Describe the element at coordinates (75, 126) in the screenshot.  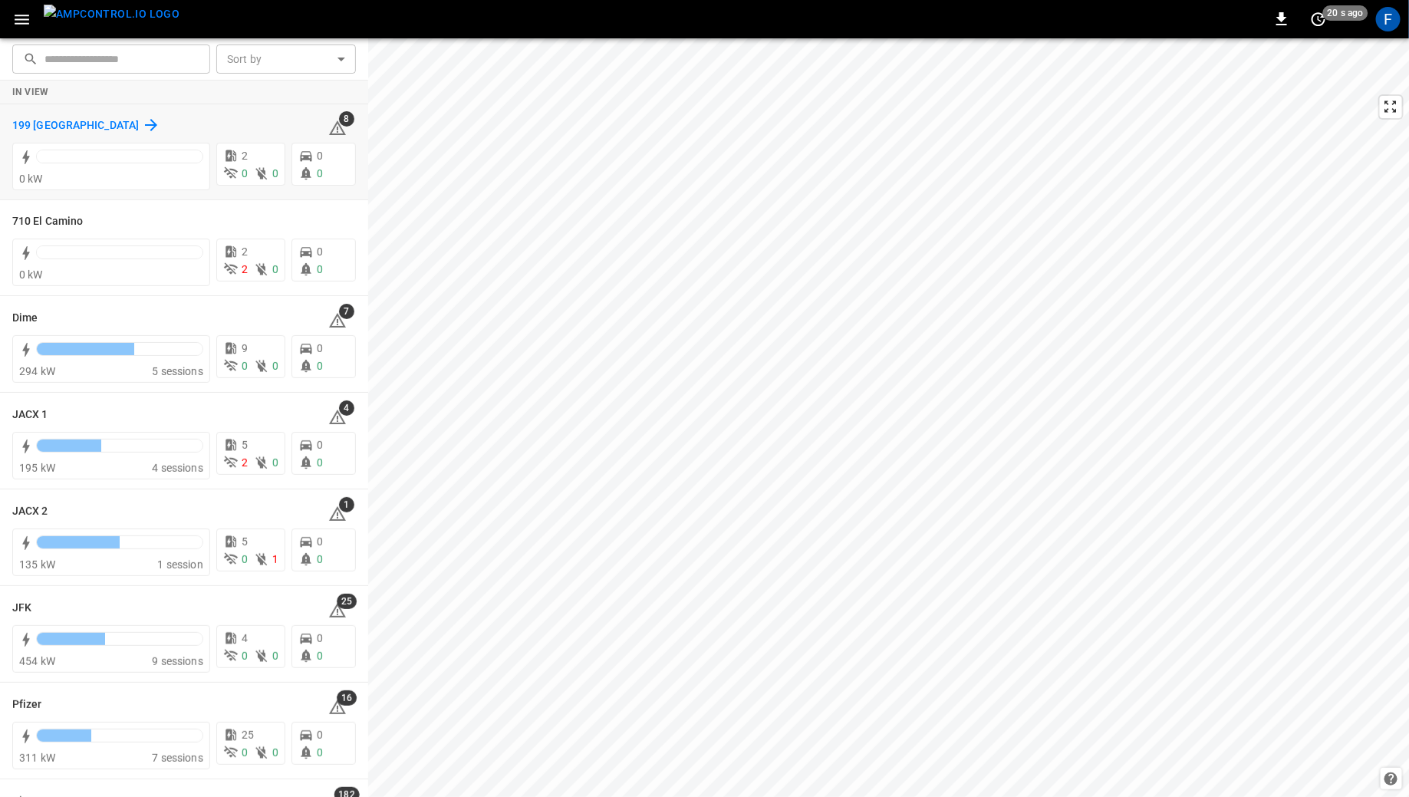
I see `h6: 199 Erie` at that location.